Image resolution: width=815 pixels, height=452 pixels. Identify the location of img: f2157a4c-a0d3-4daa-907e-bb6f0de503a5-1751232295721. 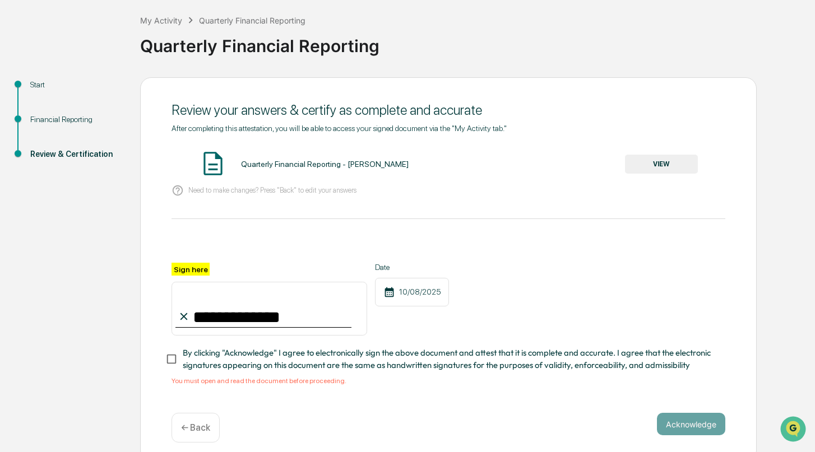
(14, 14).